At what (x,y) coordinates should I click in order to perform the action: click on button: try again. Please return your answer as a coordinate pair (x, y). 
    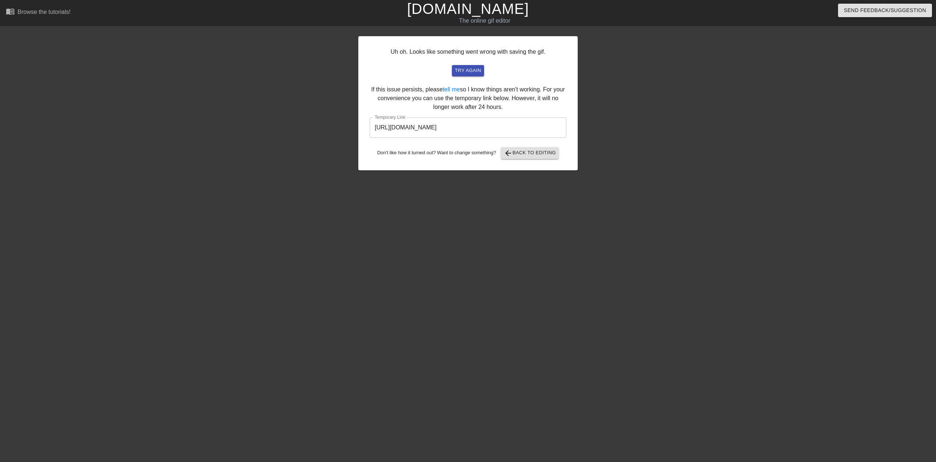
    Looking at the image, I should click on (468, 71).